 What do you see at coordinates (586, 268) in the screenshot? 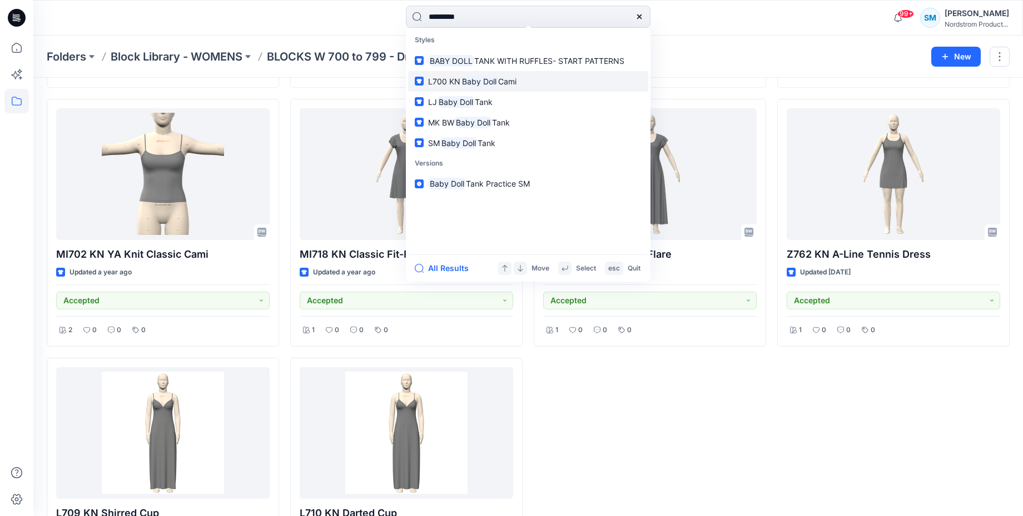
I see `p: Select` at bounding box center [586, 268].